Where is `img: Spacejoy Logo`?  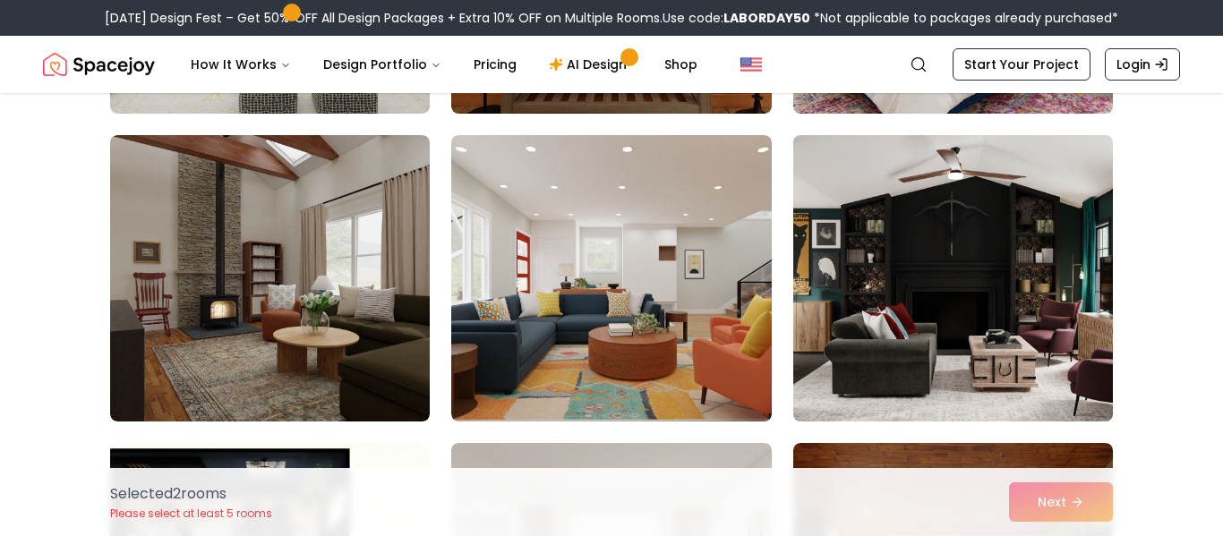 img: Spacejoy Logo is located at coordinates (99, 64).